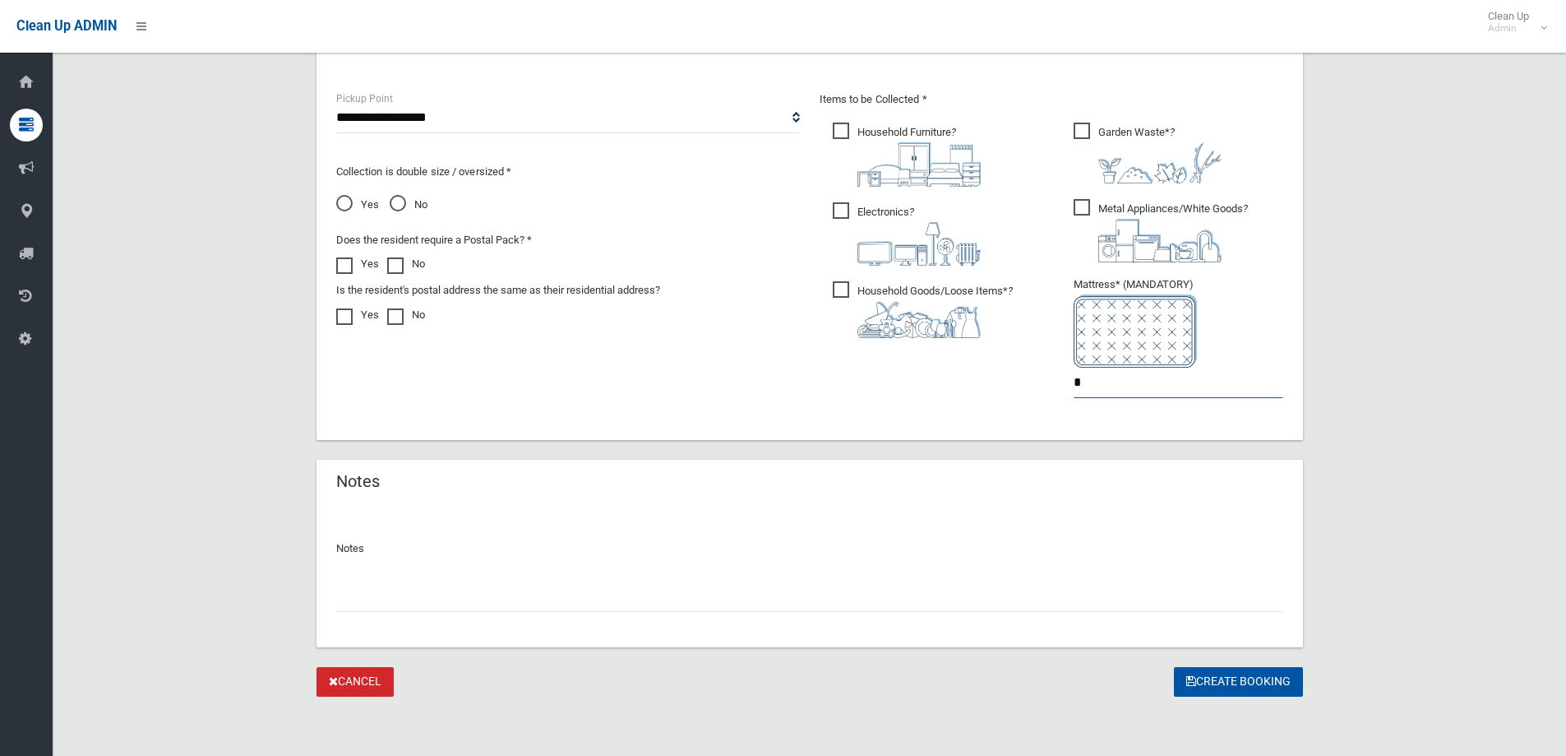 This screenshot has width=1566, height=756. Describe the element at coordinates (907, 155) in the screenshot. I see `span: Household Furniture` at that location.